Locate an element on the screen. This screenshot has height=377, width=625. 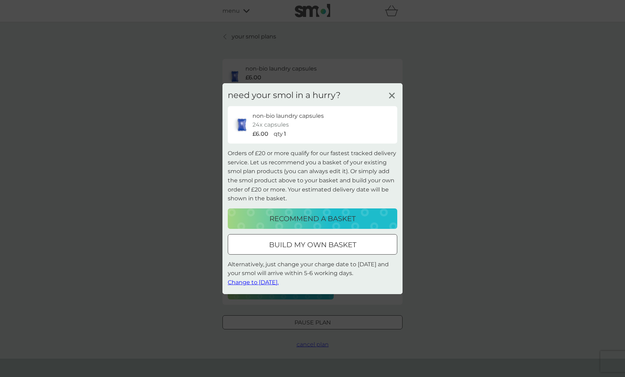
p: non-bio laundry capsules is located at coordinates (288, 116).